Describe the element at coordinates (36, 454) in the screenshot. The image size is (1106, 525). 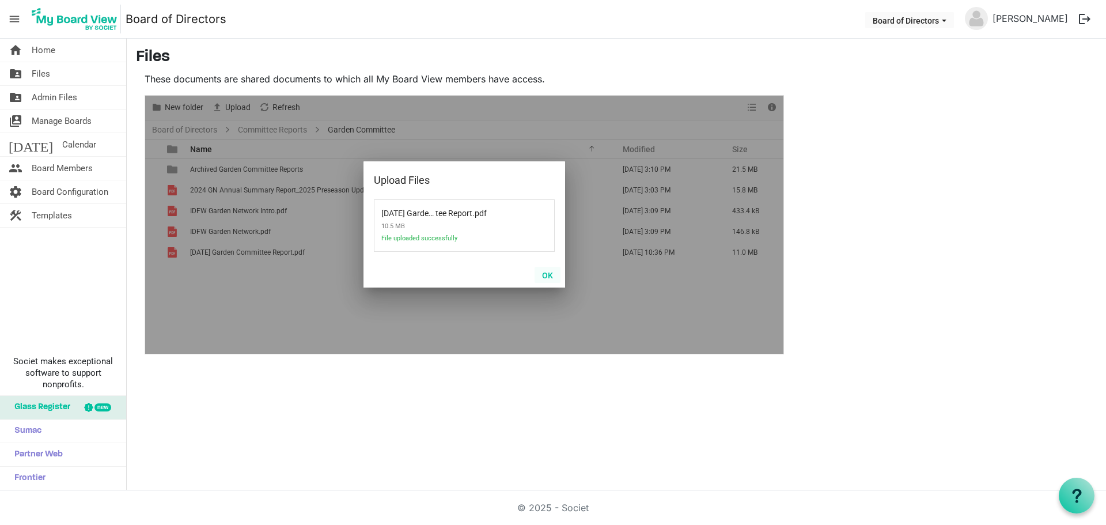
I see `span: Partner Web` at that location.